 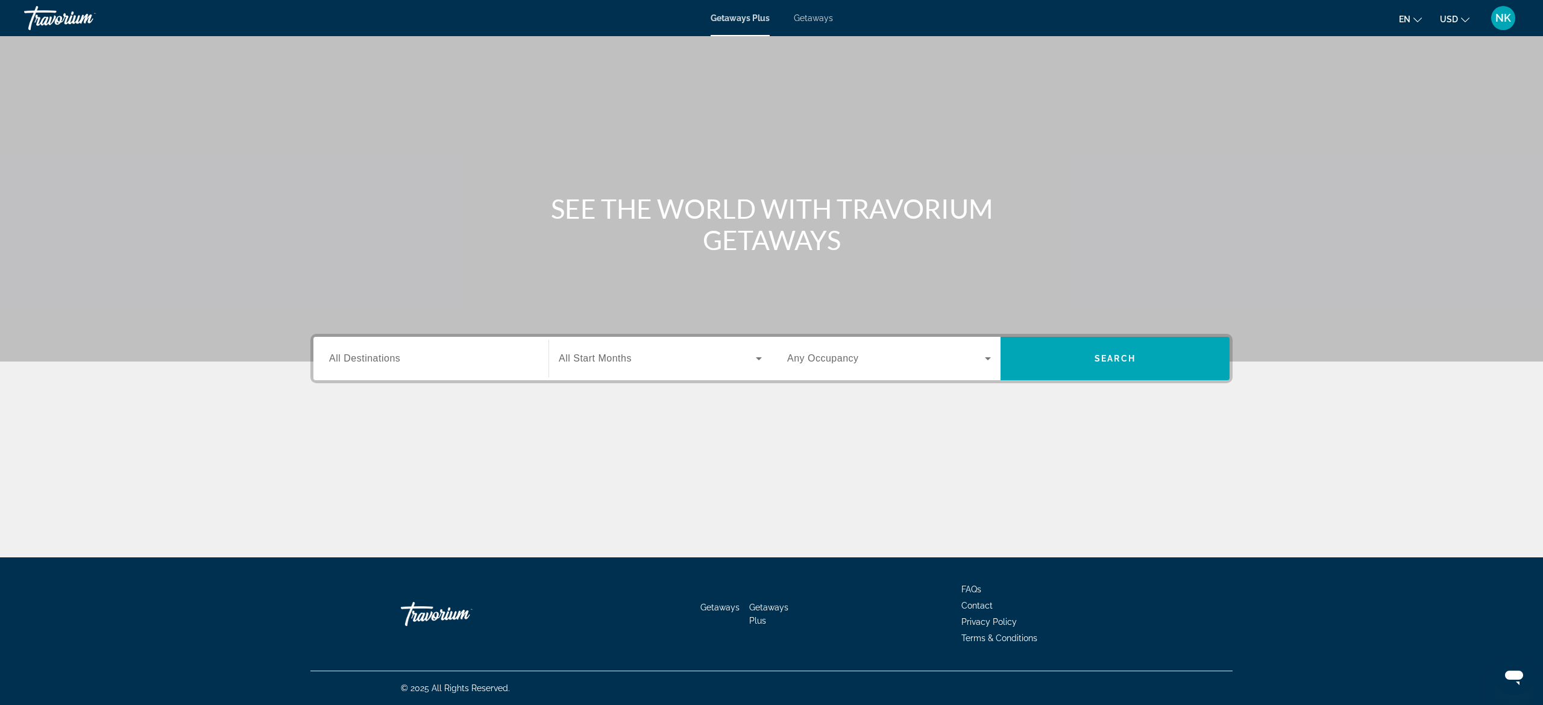 What do you see at coordinates (977, 606) in the screenshot?
I see `a: Contact` at bounding box center [977, 606].